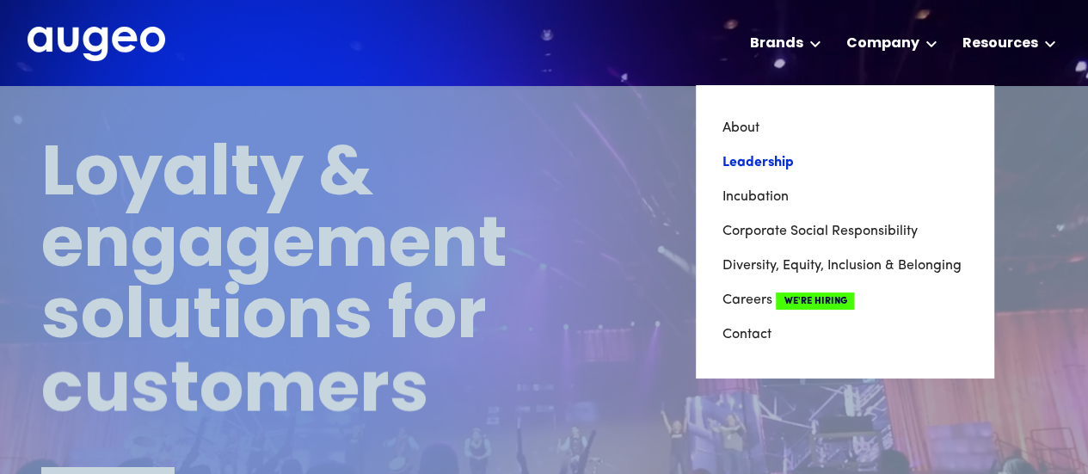 The image size is (1088, 474). Describe the element at coordinates (776, 44) in the screenshot. I see `div: Brands` at that location.